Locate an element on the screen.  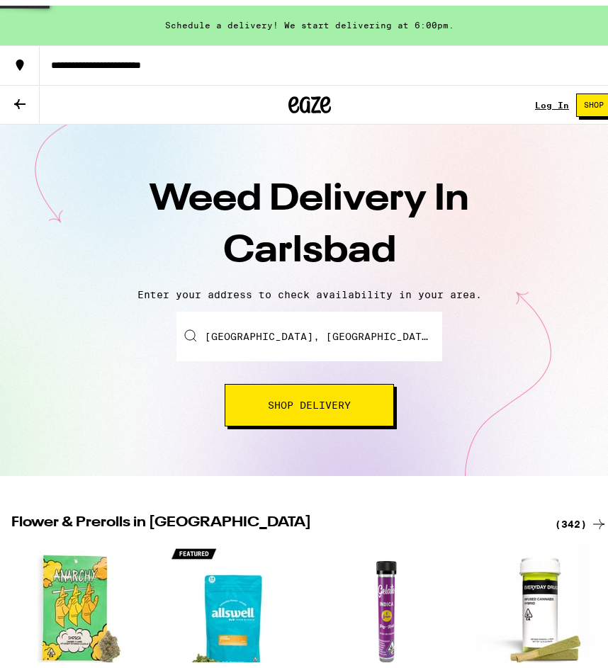
a: (342) is located at coordinates (581, 519).